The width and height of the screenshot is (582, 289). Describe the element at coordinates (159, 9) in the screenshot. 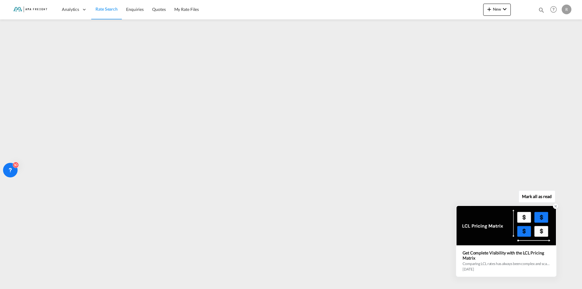

I see `span: Quotes` at that location.